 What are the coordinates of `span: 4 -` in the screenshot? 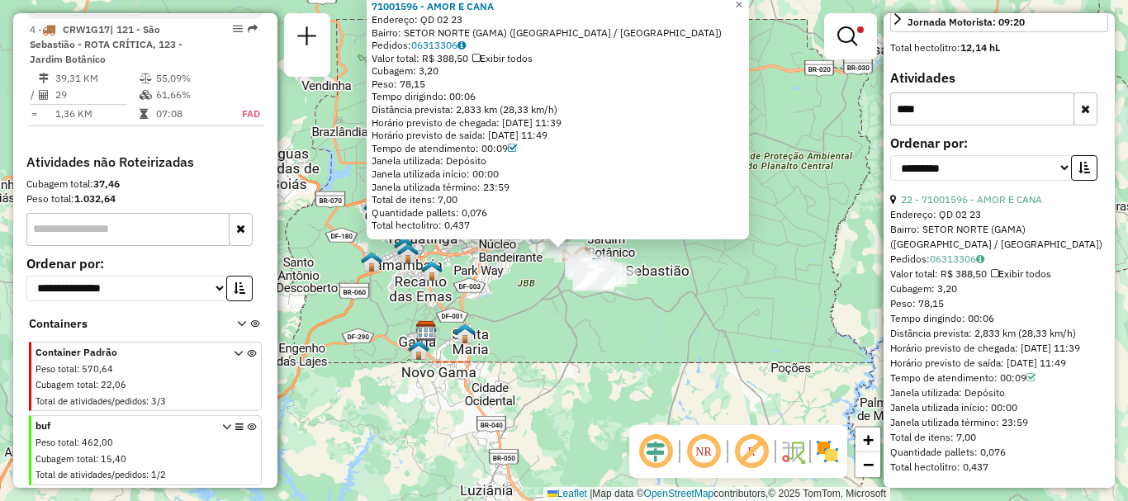 It's located at (106, 44).